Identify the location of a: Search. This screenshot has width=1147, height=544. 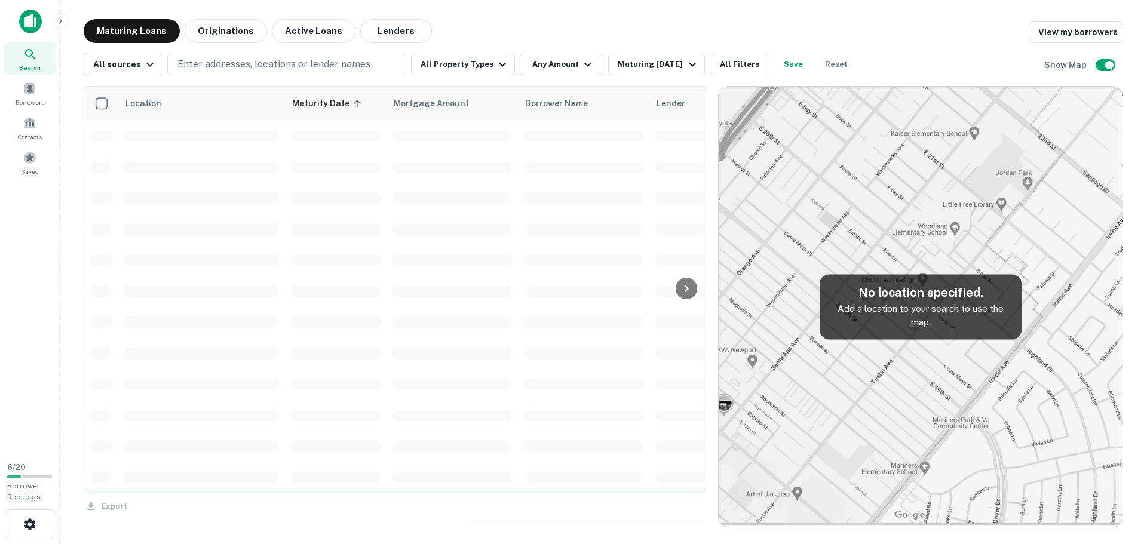
(30, 59).